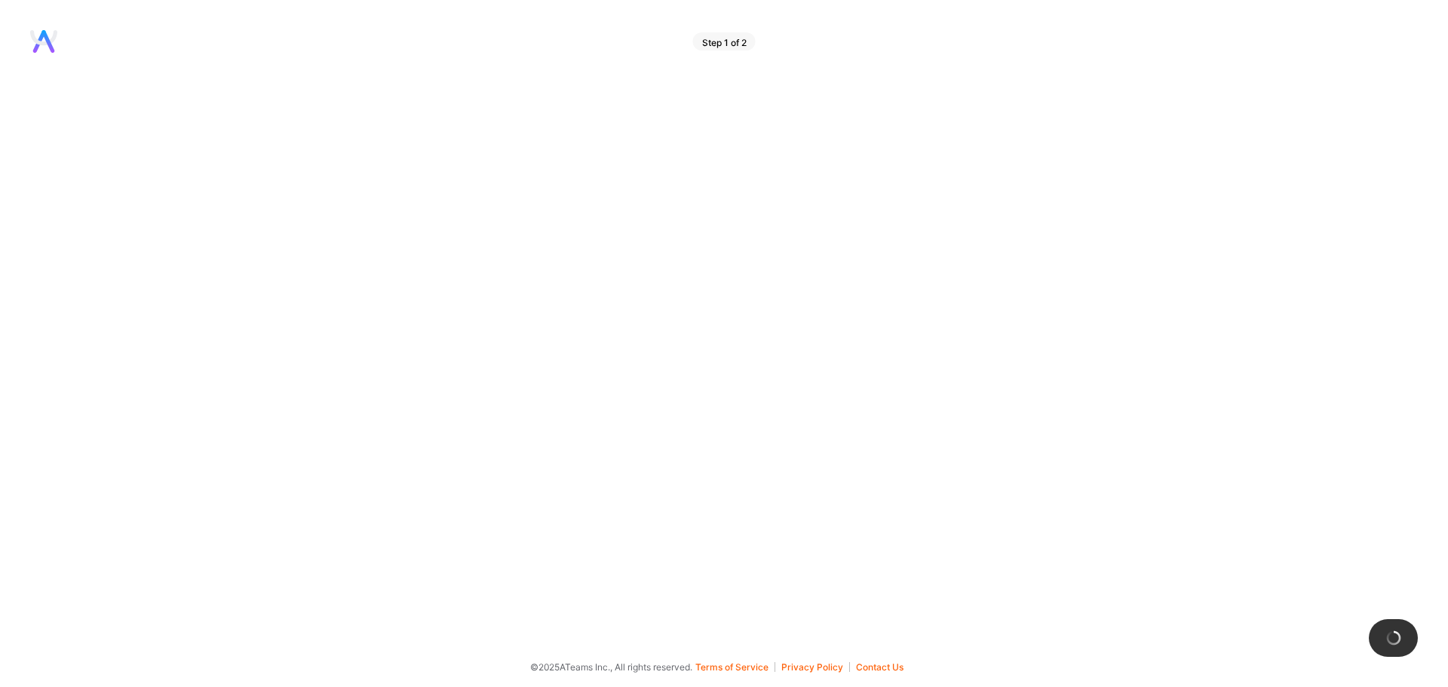  I want to click on button: Privacy Policy, so click(815, 666).